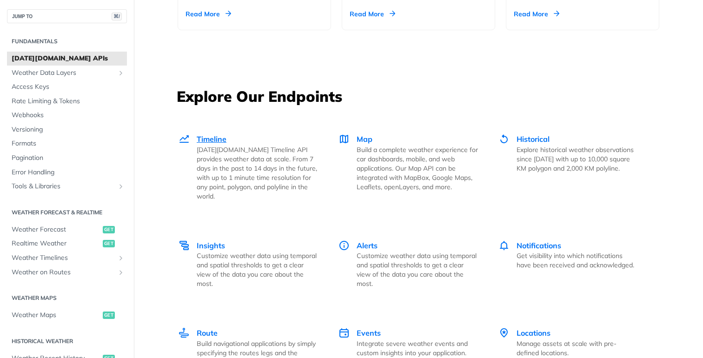 This screenshot has height=358, width=703. What do you see at coordinates (210, 245) in the screenshot?
I see `span: Insights` at bounding box center [210, 245].